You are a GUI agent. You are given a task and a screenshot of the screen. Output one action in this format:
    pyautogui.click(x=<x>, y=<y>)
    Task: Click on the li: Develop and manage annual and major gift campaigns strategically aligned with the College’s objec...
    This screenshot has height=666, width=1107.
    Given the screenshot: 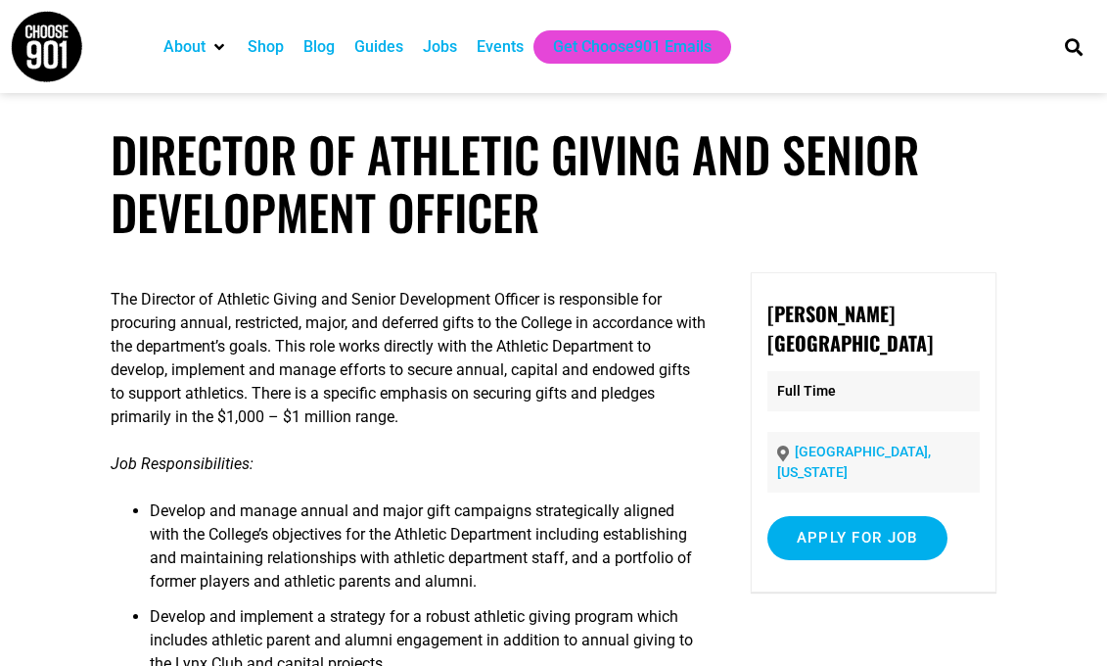 What is the action you would take?
    pyautogui.click(x=428, y=552)
    